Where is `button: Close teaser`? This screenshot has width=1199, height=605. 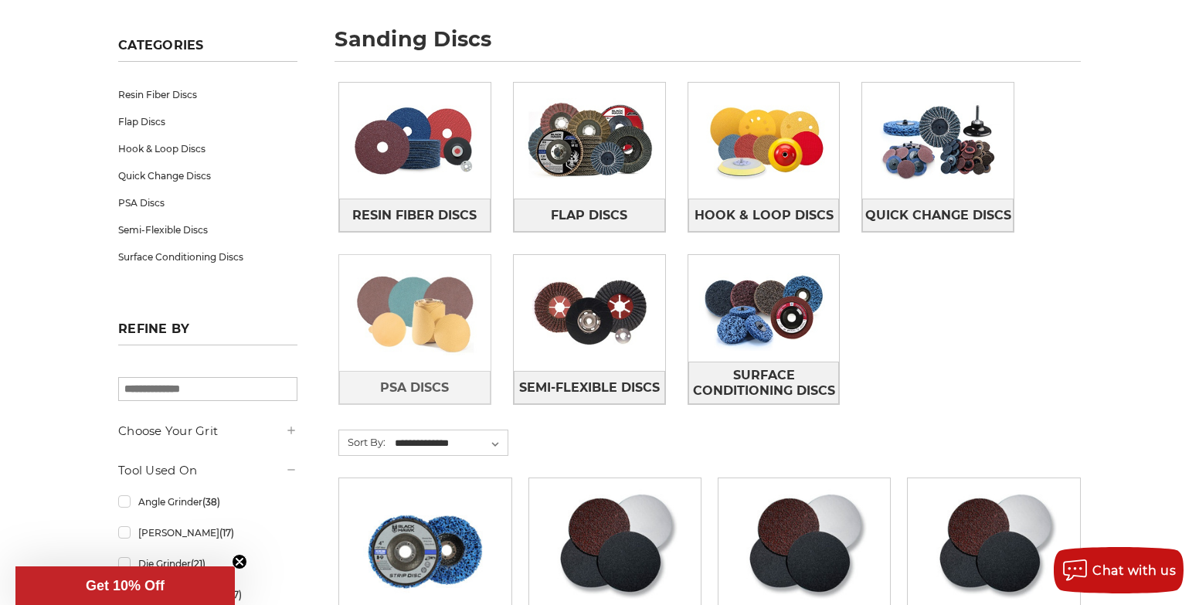 button: Close teaser is located at coordinates (240, 562).